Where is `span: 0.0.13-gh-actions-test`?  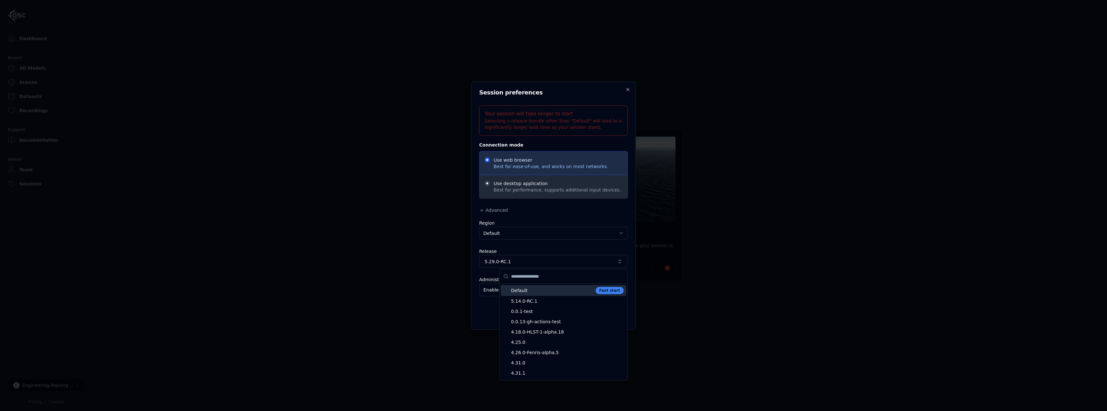
span: 0.0.13-gh-actions-test is located at coordinates (567, 322).